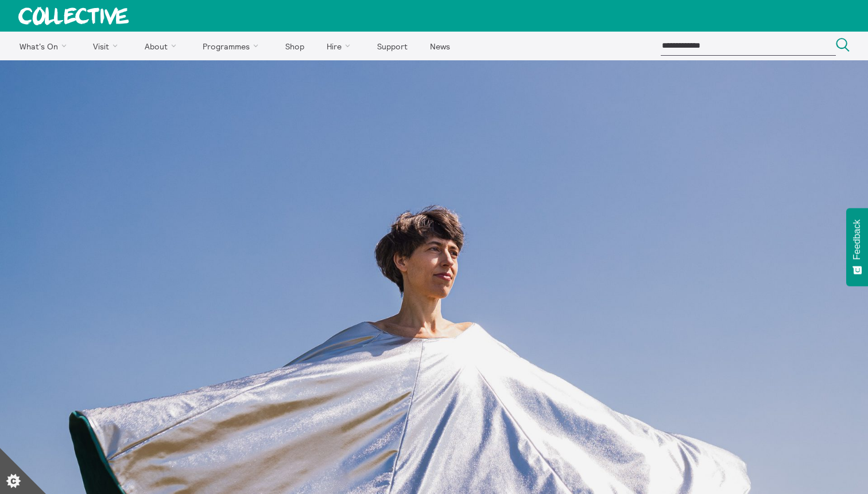  What do you see at coordinates (163, 46) in the screenshot?
I see `a: About` at bounding box center [163, 46].